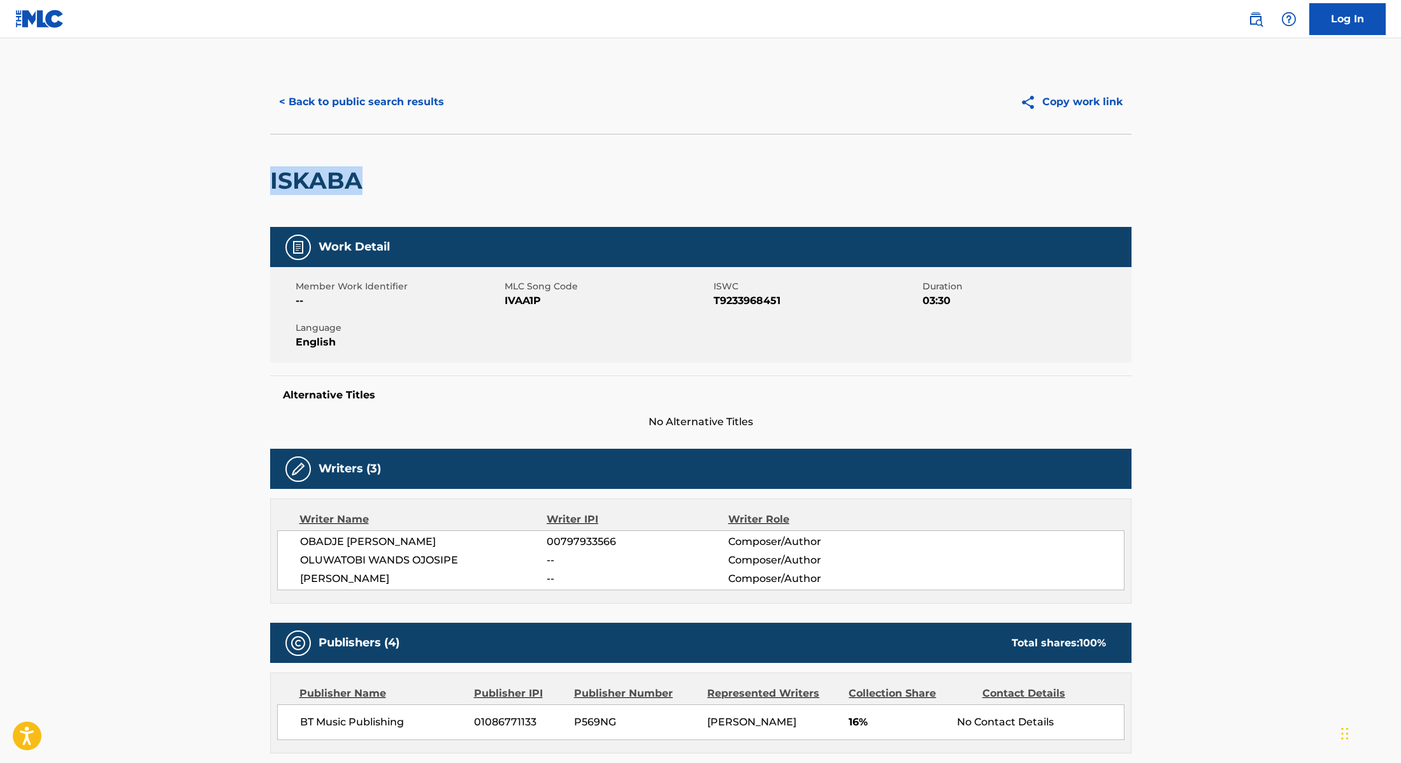 This screenshot has width=1401, height=763. I want to click on span: ISWC, so click(816, 286).